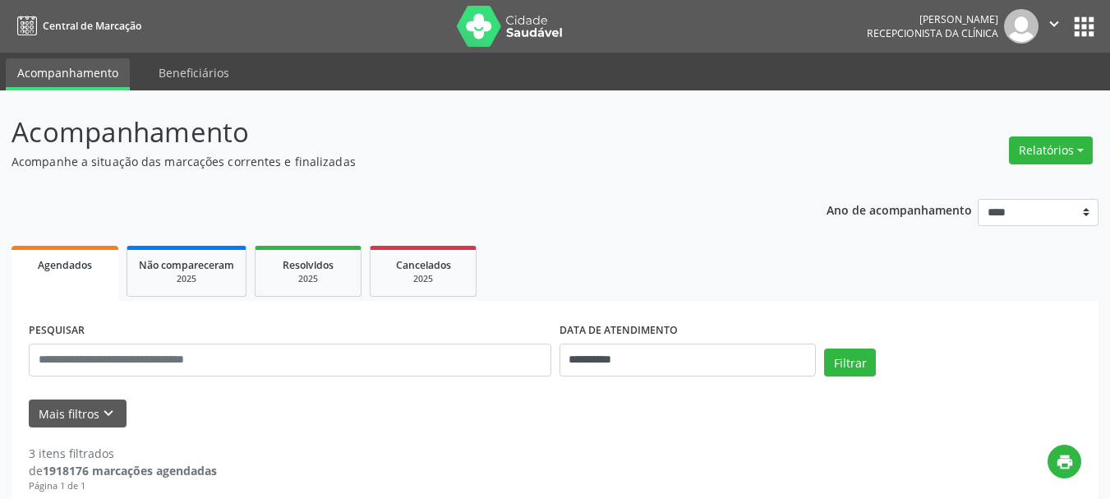 Image resolution: width=1110 pixels, height=499 pixels. I want to click on span: Resolvidos, so click(308, 265).